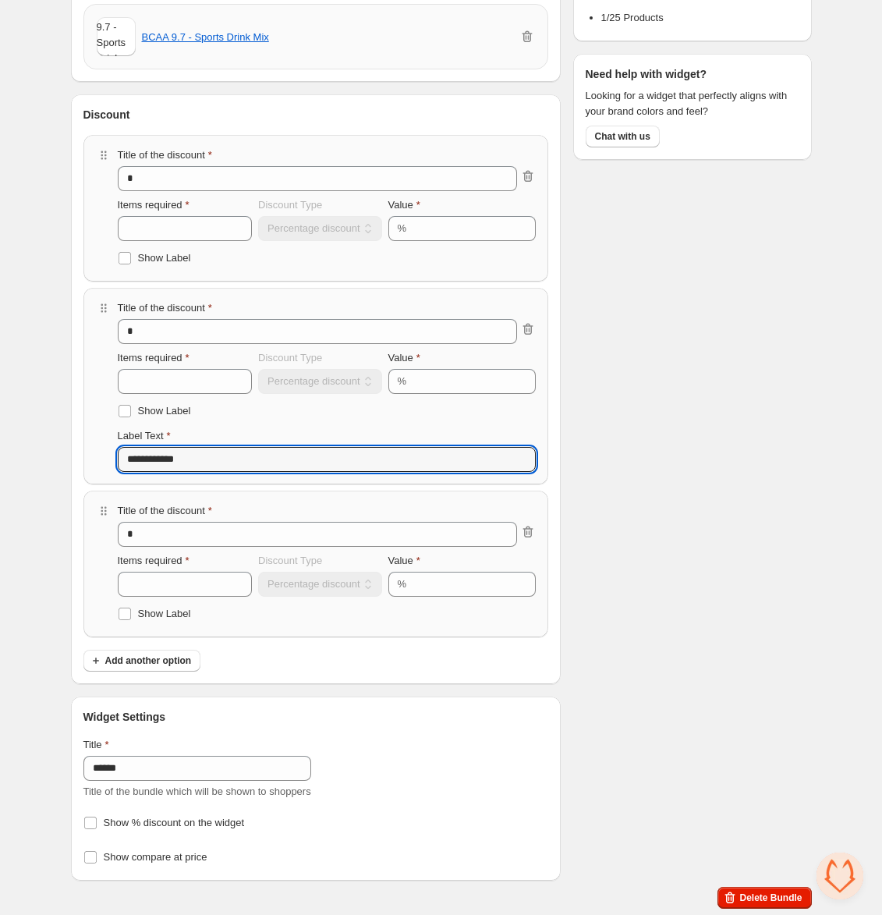  I want to click on span: Looking for a widget that perfectly aligns with your brand colors and feel?, so click(693, 104).